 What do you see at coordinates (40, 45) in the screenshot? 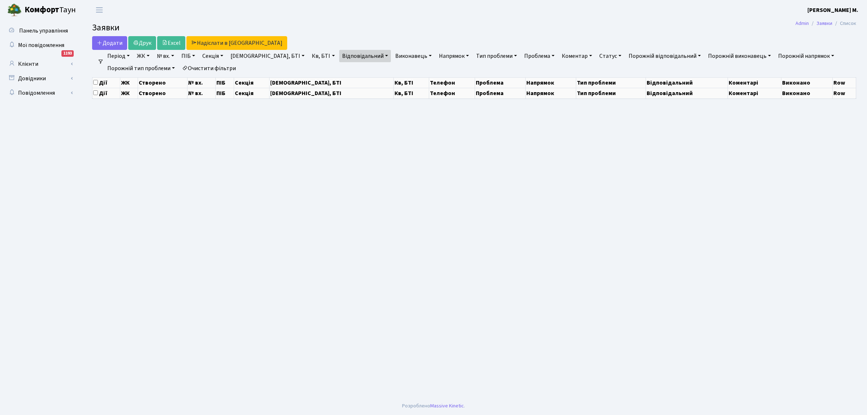
I see `a: Мої повідомлення1193` at bounding box center [40, 45].